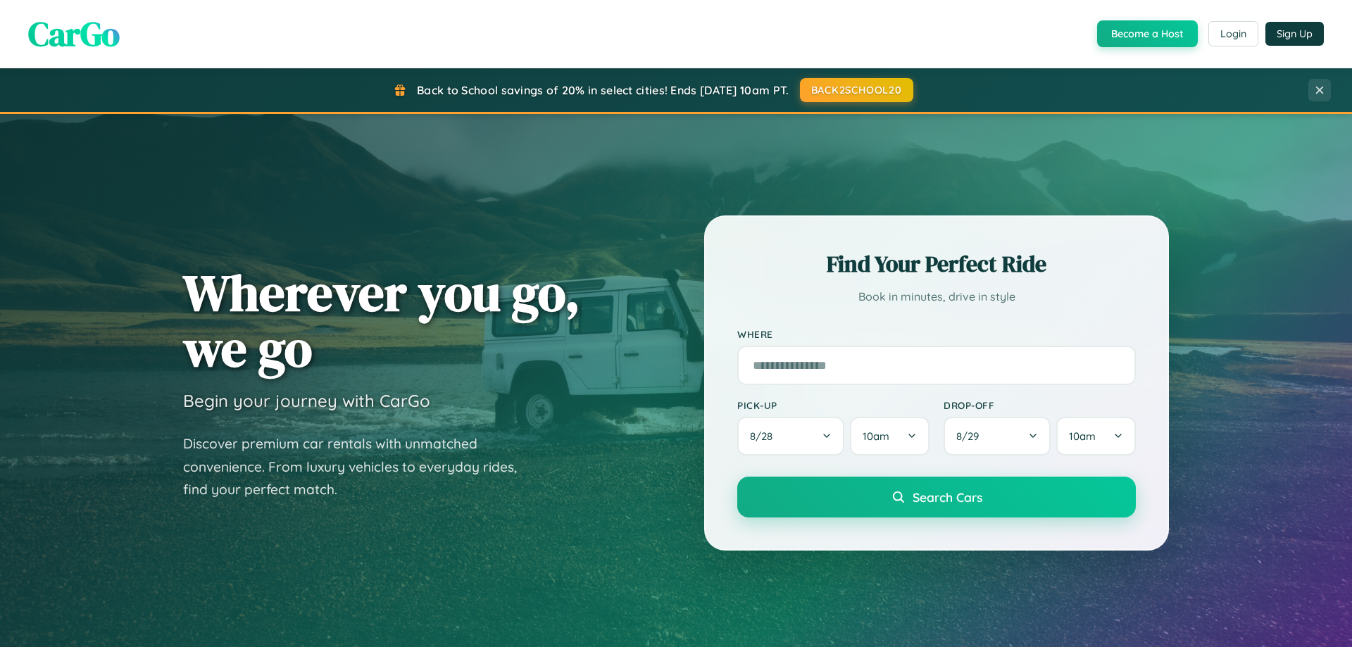 This screenshot has height=647, width=1352. Describe the element at coordinates (1295, 34) in the screenshot. I see `button: Sign Up` at that location.